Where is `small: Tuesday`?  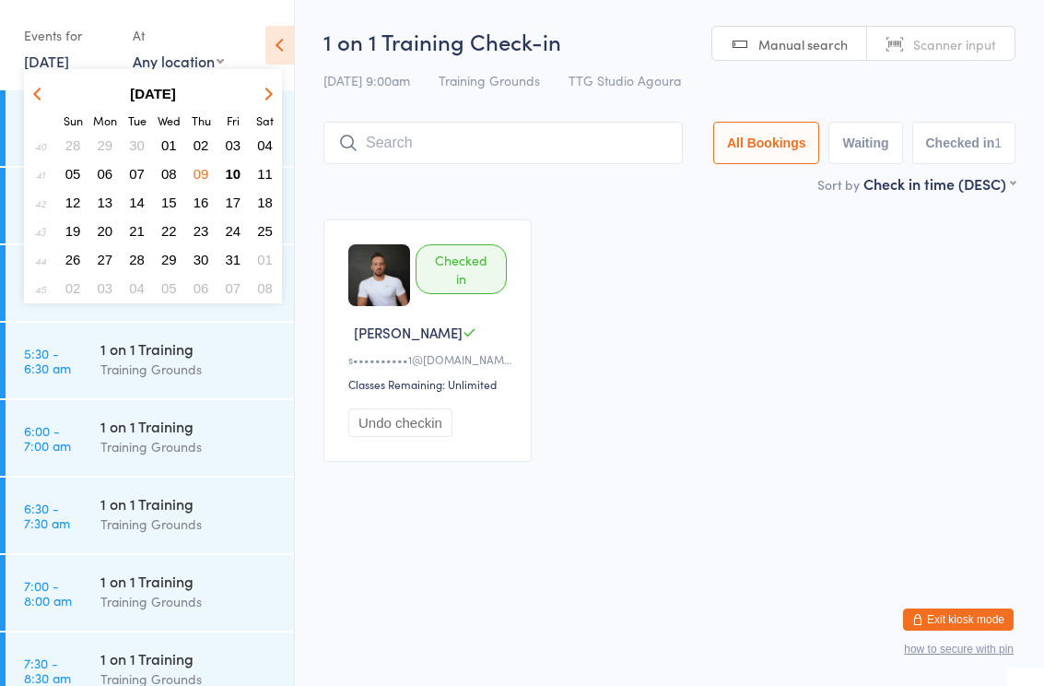
small: Tuesday is located at coordinates (137, 120).